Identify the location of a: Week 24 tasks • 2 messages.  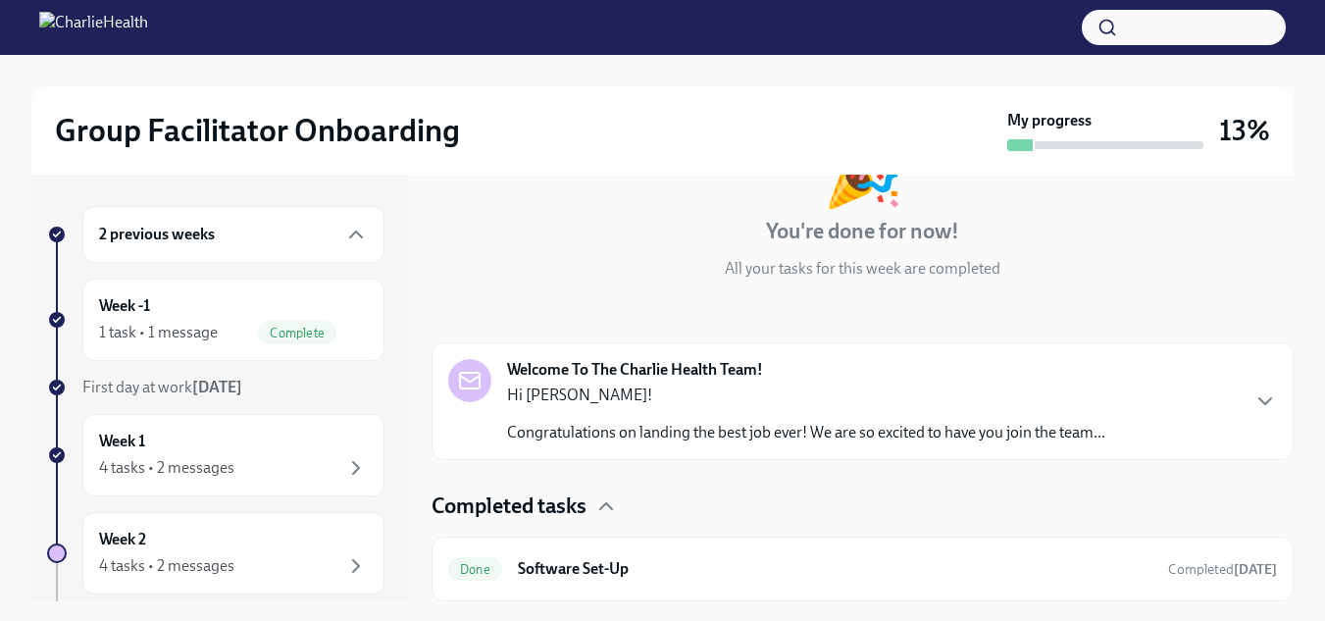
(216, 553).